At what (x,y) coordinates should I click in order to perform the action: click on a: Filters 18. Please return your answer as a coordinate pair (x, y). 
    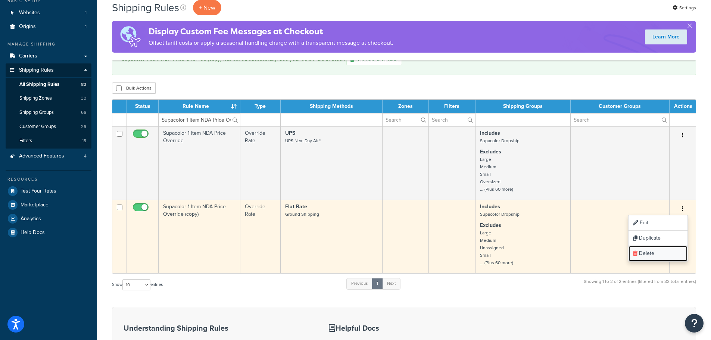
    Looking at the image, I should click on (49, 141).